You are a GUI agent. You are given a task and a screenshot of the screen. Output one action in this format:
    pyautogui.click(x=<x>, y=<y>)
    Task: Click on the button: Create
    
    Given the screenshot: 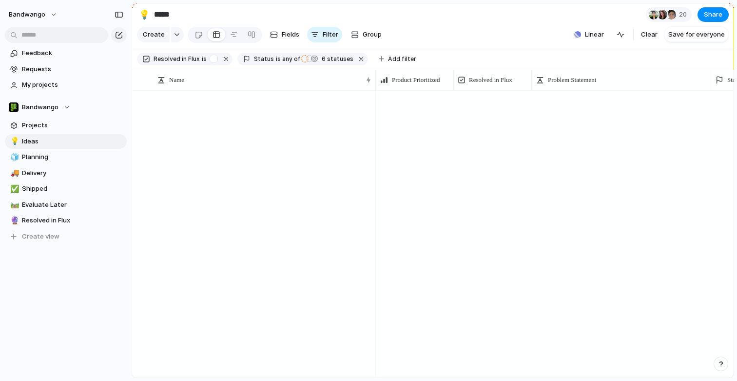 What is the action you would take?
    pyautogui.click(x=153, y=35)
    